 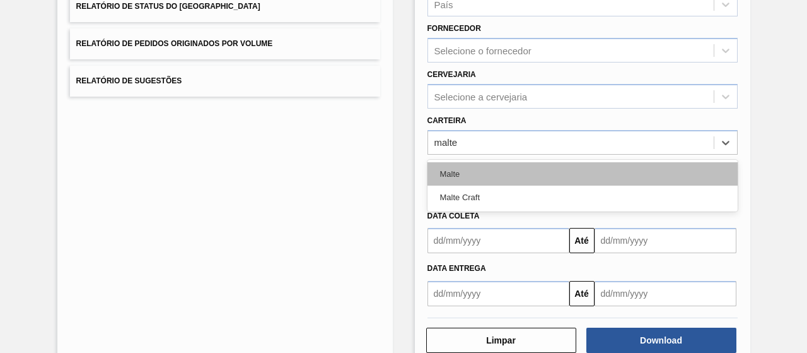 What do you see at coordinates (662, 340) in the screenshot?
I see `button: Download` at bounding box center [662, 340].